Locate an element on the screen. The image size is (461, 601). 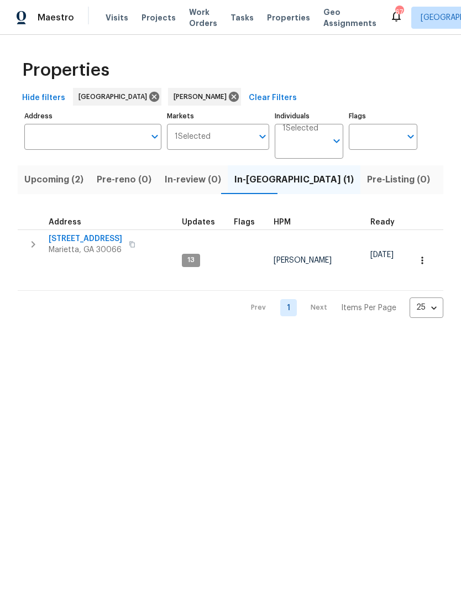
span: 13 is located at coordinates (191, 260).